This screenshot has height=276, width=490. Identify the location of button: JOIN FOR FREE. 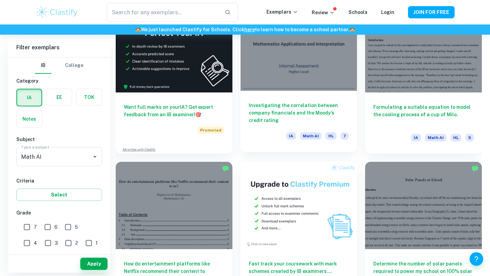
(431, 12).